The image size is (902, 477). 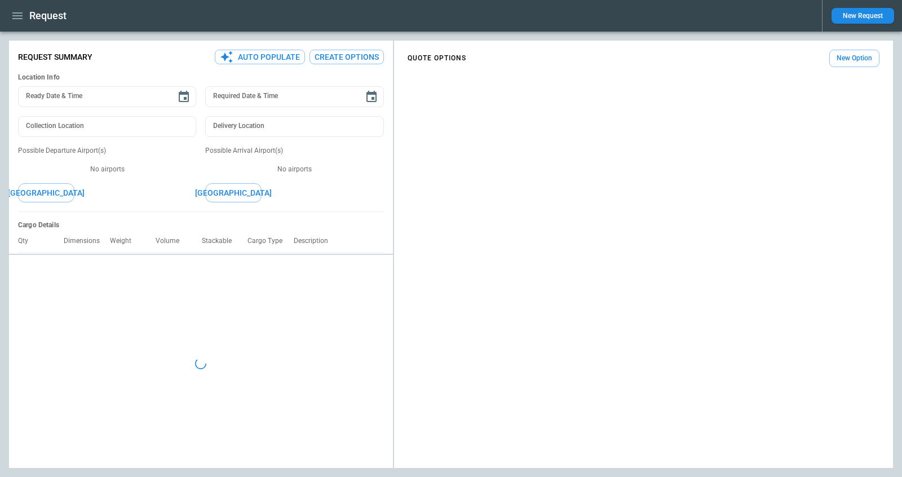 What do you see at coordinates (294, 151) in the screenshot?
I see `p: Possible Arrival Airport(s)` at bounding box center [294, 151].